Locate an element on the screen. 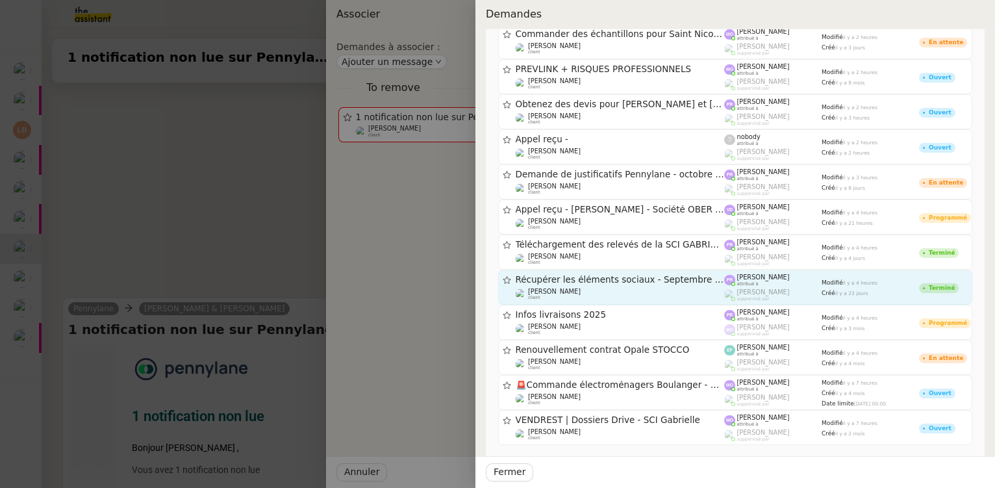 The image size is (995, 488). span: il y a 2 heures is located at coordinates (860, 37).